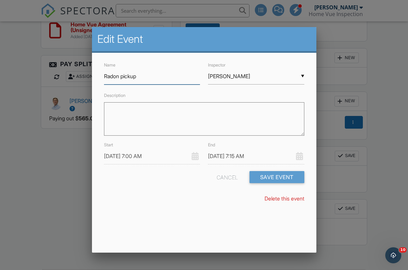  Describe the element at coordinates (212, 145) in the screenshot. I see `label: End` at that location.